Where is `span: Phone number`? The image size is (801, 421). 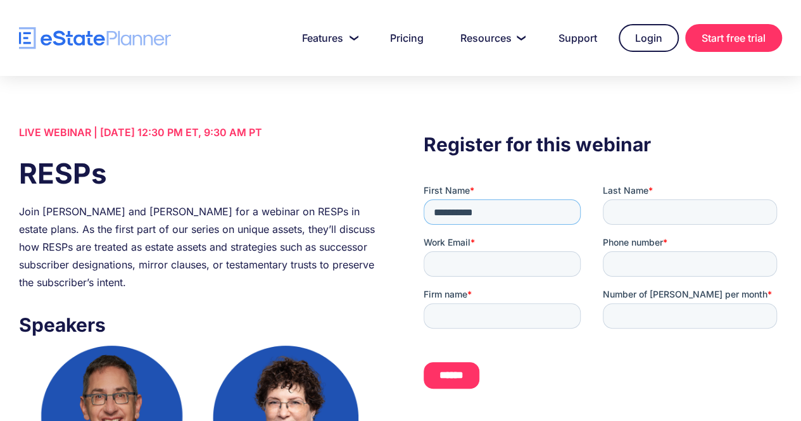
span: Phone number is located at coordinates (209, 58).